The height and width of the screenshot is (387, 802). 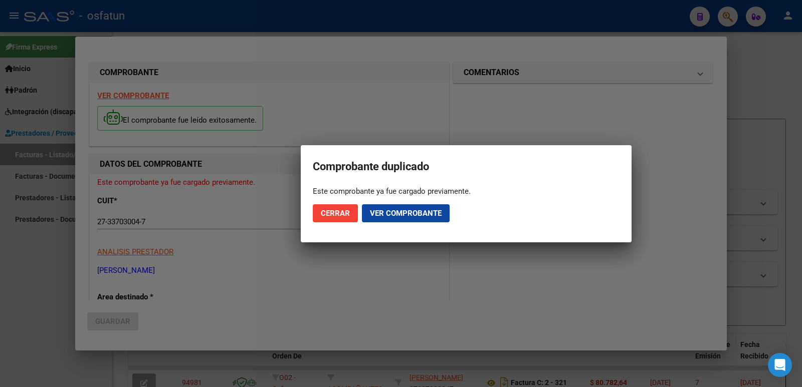 I want to click on span: Cerrar, so click(x=335, y=213).